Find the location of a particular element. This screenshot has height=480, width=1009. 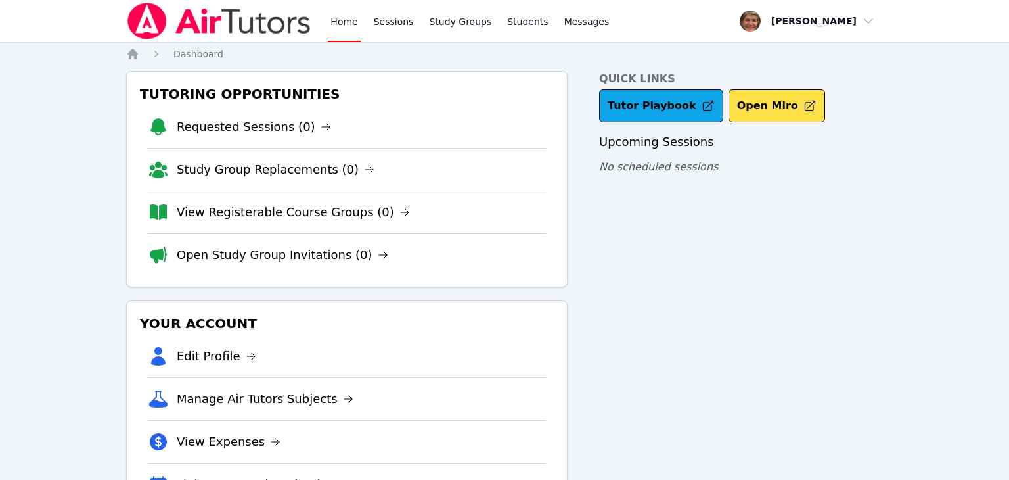

span: No scheduled sessions is located at coordinates (658, 166).